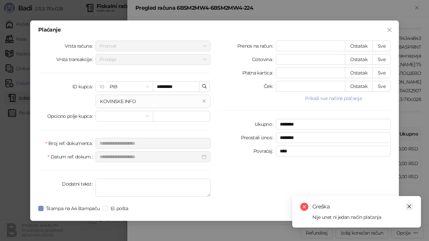 This screenshot has width=429, height=241. Describe the element at coordinates (76, 59) in the screenshot. I see `label: Vrsta transakcije` at that location.